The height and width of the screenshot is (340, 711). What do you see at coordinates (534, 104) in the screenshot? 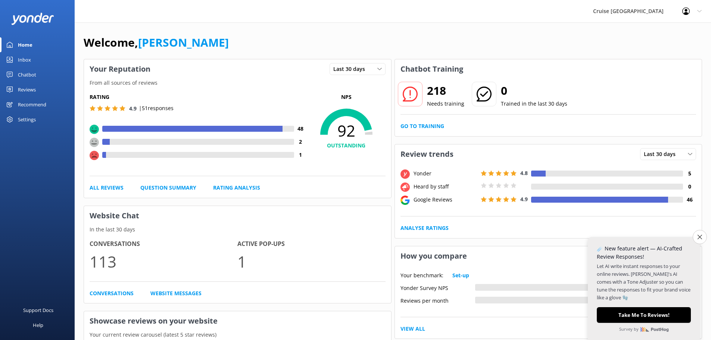
I see `p: Trained in the last 30 days` at bounding box center [534, 104].